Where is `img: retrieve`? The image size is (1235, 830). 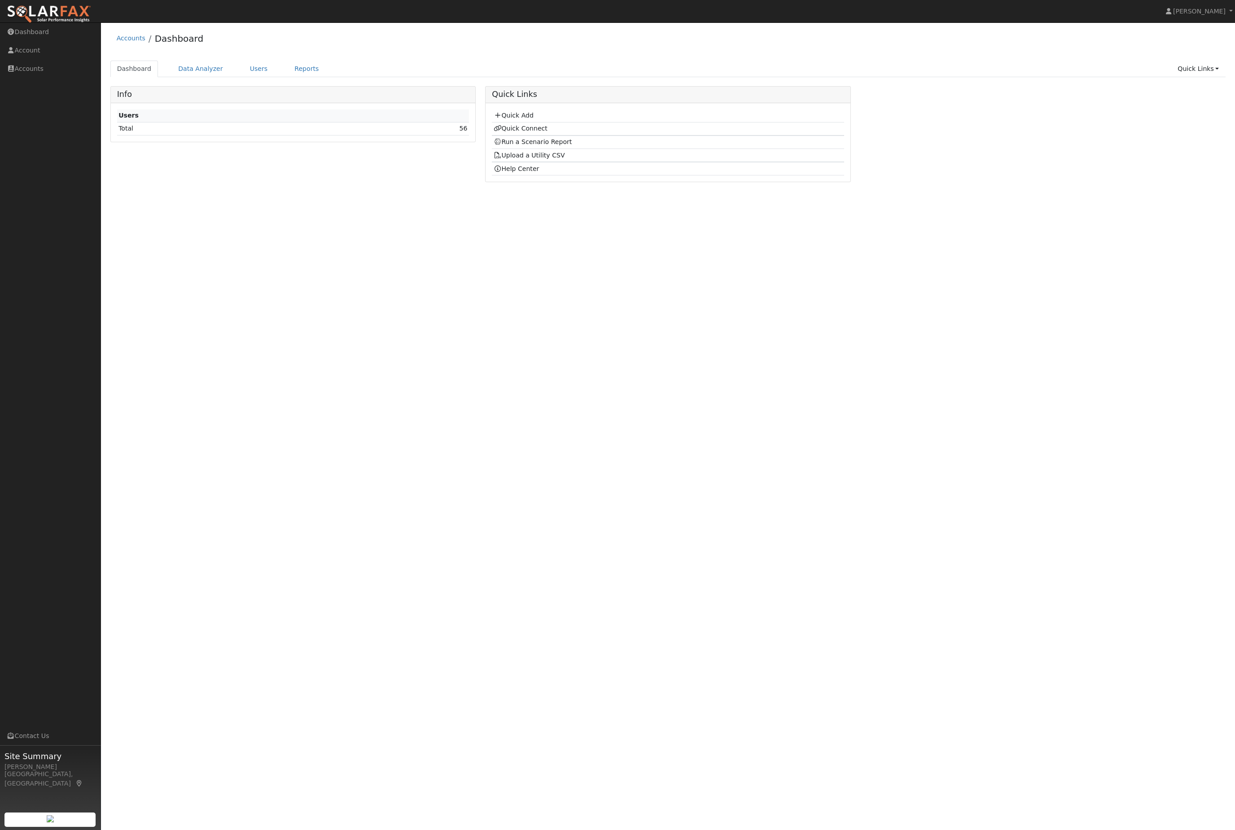
img: retrieve is located at coordinates (50, 819).